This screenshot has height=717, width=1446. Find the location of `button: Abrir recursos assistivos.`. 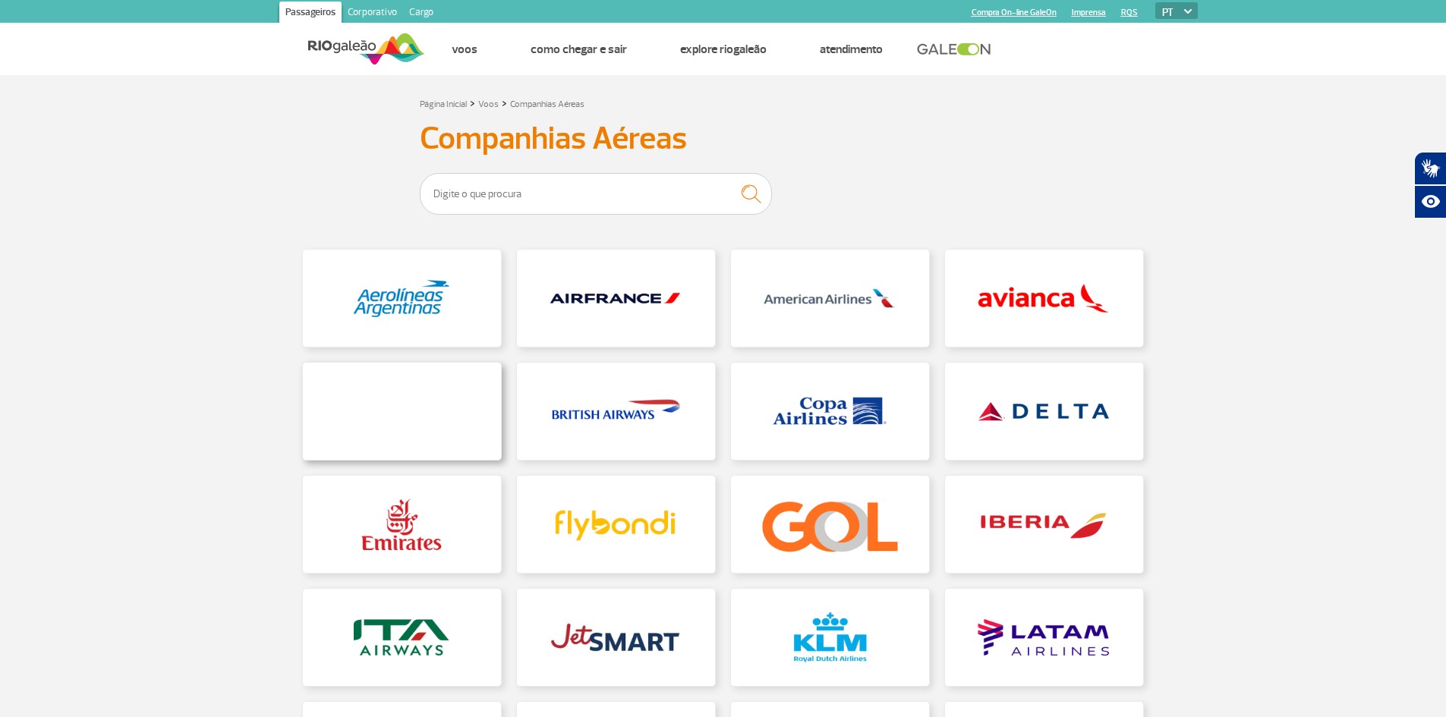

button: Abrir recursos assistivos. is located at coordinates (1430, 202).